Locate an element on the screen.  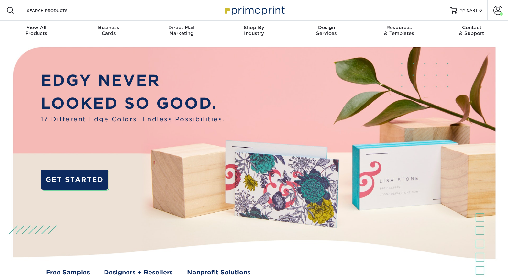
div: Services is located at coordinates (326, 30).